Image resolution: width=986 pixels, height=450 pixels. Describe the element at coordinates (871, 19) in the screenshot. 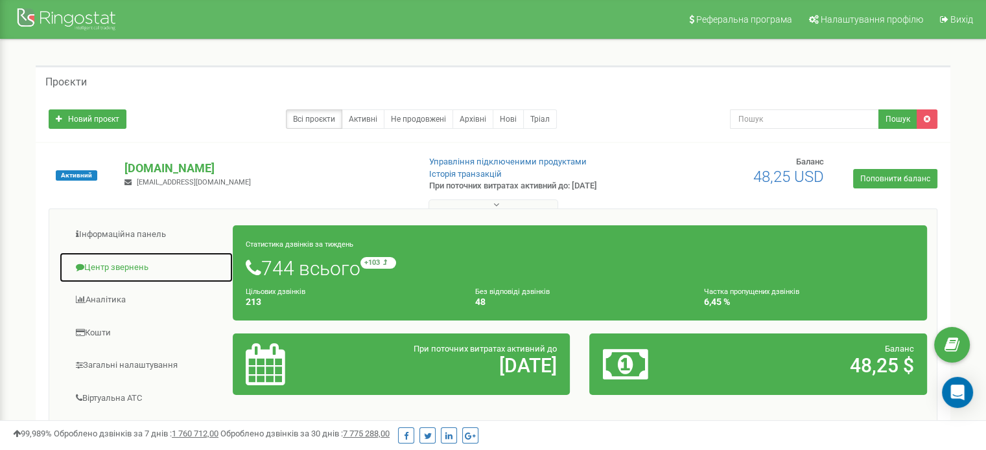

I see `span: Налаштування профілю` at that location.